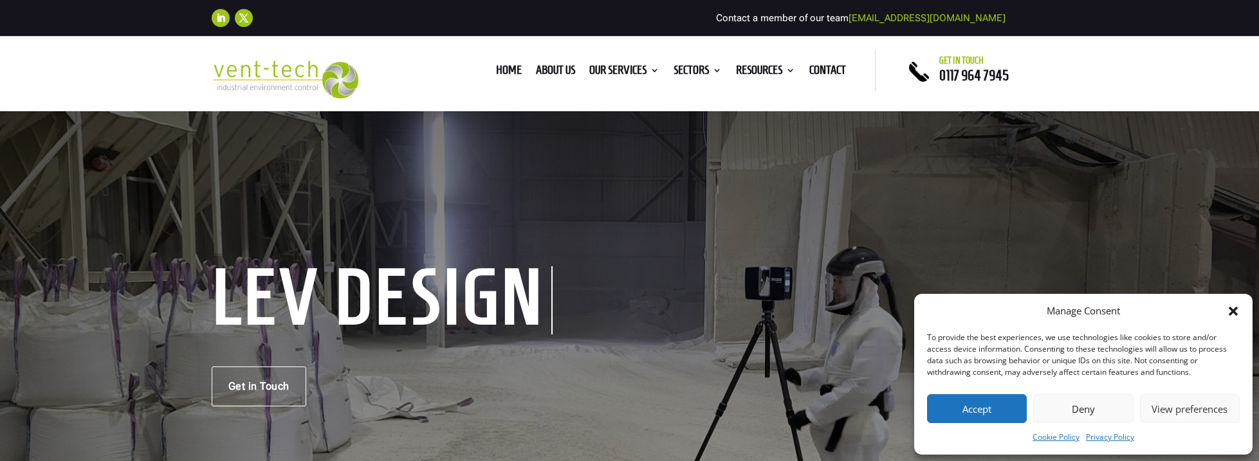 This screenshot has width=1259, height=461. I want to click on img: 2023-09-27T08_35_16.549ZVENT-TECH---Clear-background, so click(285, 79).